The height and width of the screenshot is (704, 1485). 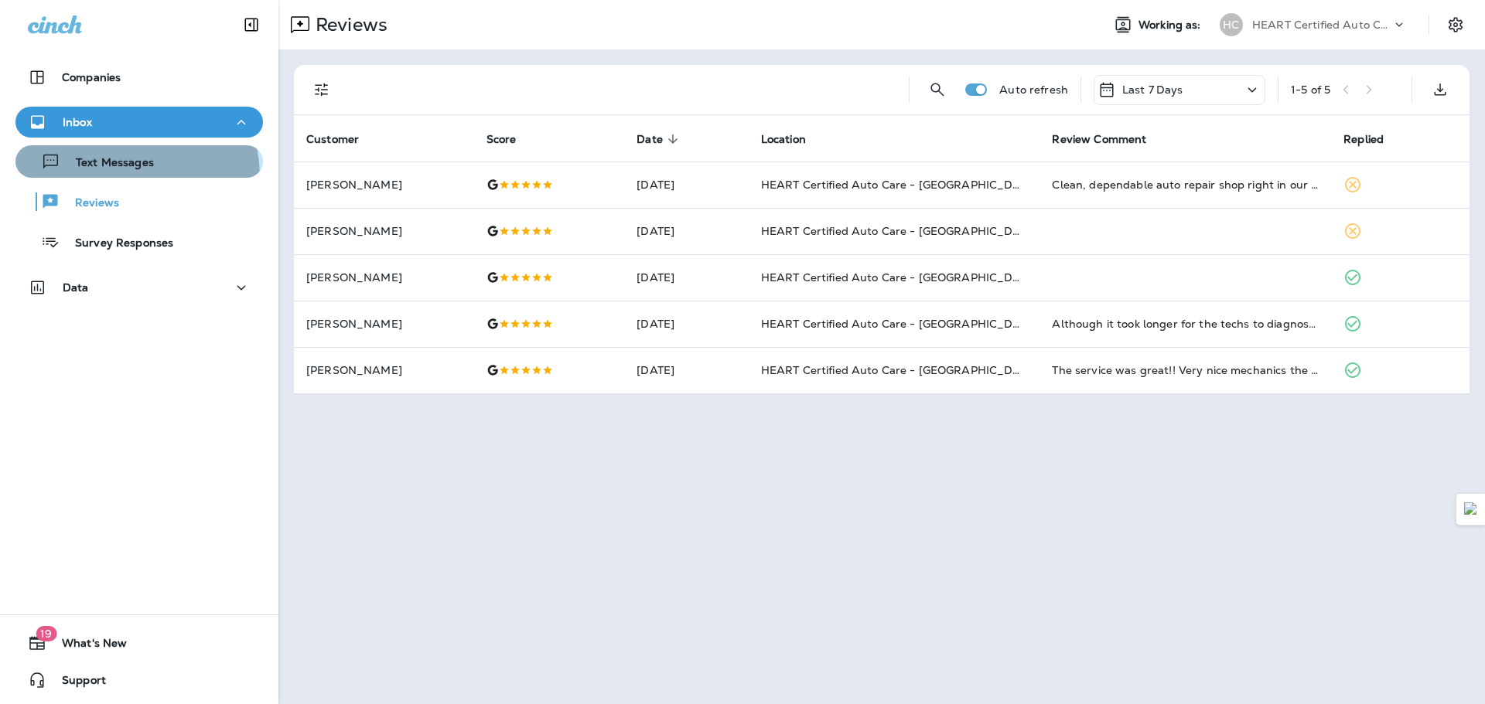 I want to click on p: Survey Responses, so click(x=116, y=244).